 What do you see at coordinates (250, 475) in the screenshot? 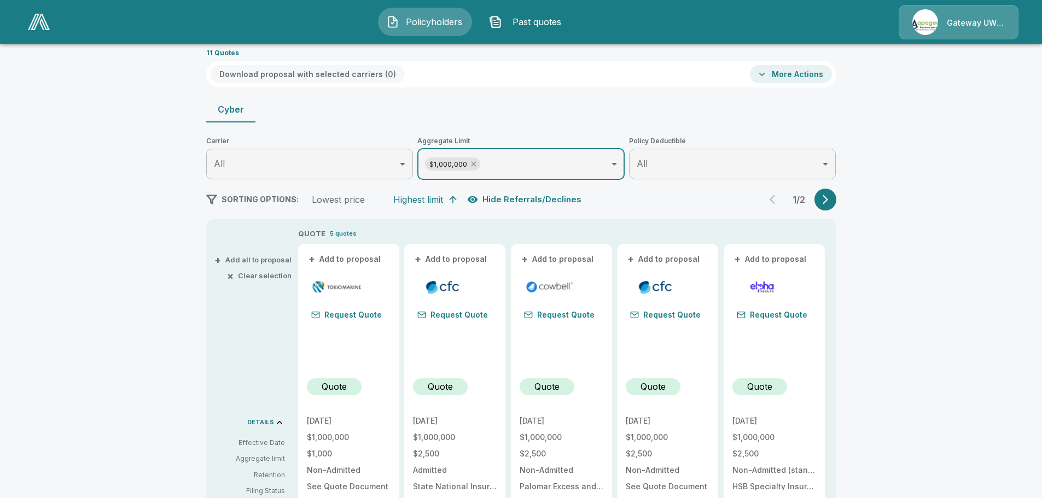
I see `p: Retention` at bounding box center [250, 475].